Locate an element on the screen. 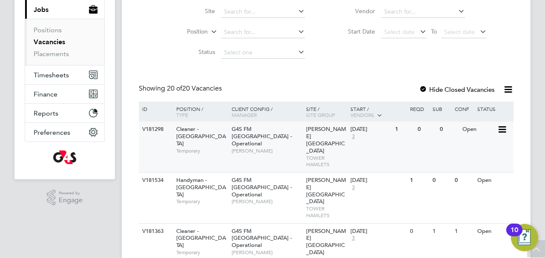  span: Jobs is located at coordinates (41, 9).